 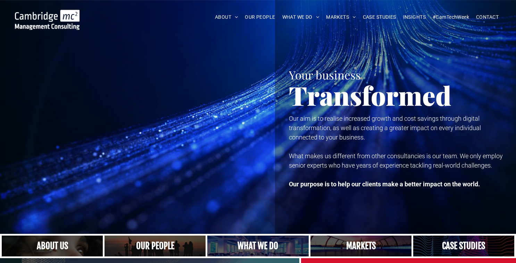 What do you see at coordinates (340, 17) in the screenshot?
I see `a: MARKETS` at bounding box center [340, 17].